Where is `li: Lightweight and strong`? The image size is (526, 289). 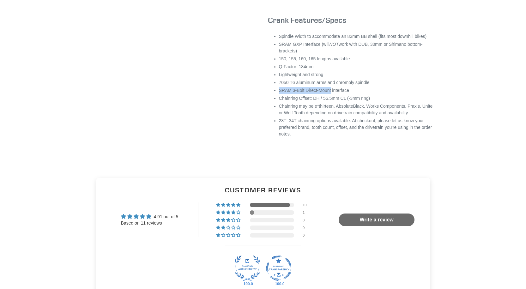
li: Lightweight and strong is located at coordinates (357, 75).